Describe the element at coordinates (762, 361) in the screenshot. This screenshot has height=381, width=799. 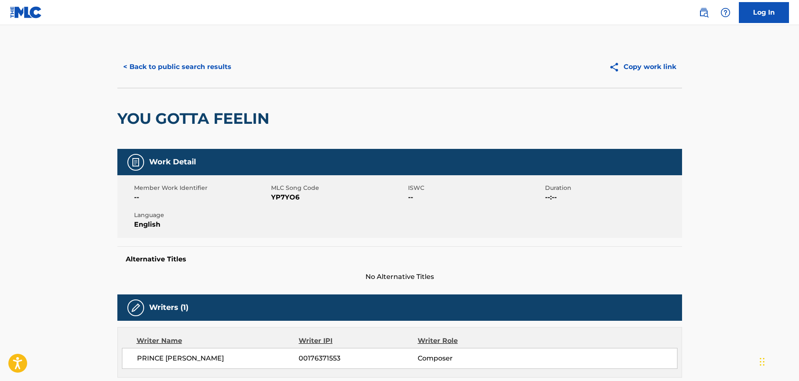
I see `div: Drag` at that location.